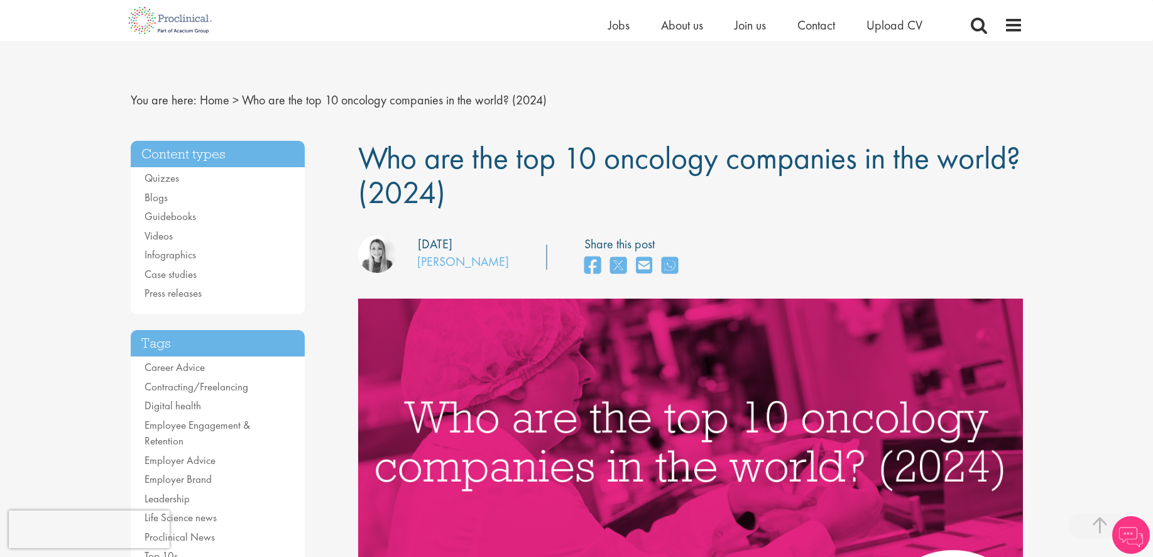  I want to click on a: share on whats app, so click(670, 266).